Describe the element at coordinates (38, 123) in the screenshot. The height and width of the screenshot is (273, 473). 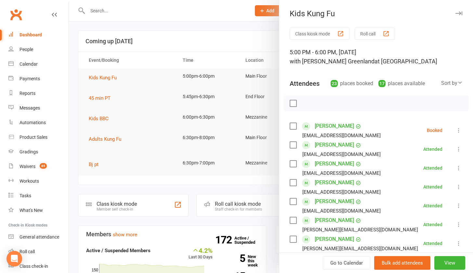
I see `a: Automations` at that location.